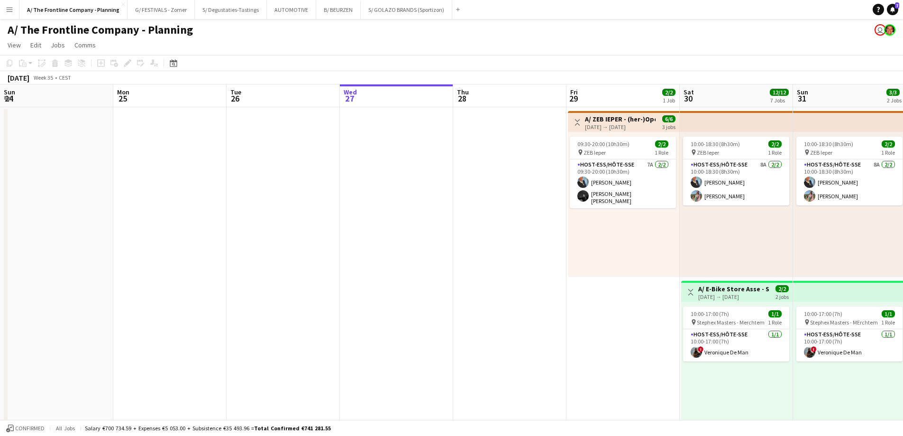 The height and width of the screenshot is (436, 903). Describe the element at coordinates (65, 77) in the screenshot. I see `div: CEST` at that location.